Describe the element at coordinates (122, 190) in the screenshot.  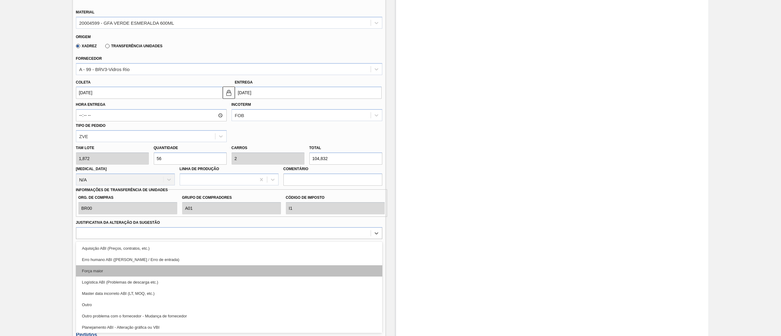
I see `label: Informações de Transferência de Unidades` at that location.